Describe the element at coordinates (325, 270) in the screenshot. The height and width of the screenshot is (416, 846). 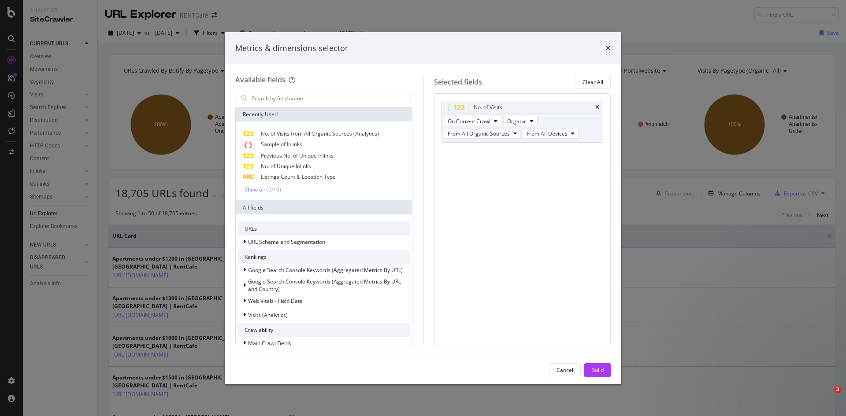
I see `span: Google Search Console Keywords (Aggregated Metrics By URL)` at that location.